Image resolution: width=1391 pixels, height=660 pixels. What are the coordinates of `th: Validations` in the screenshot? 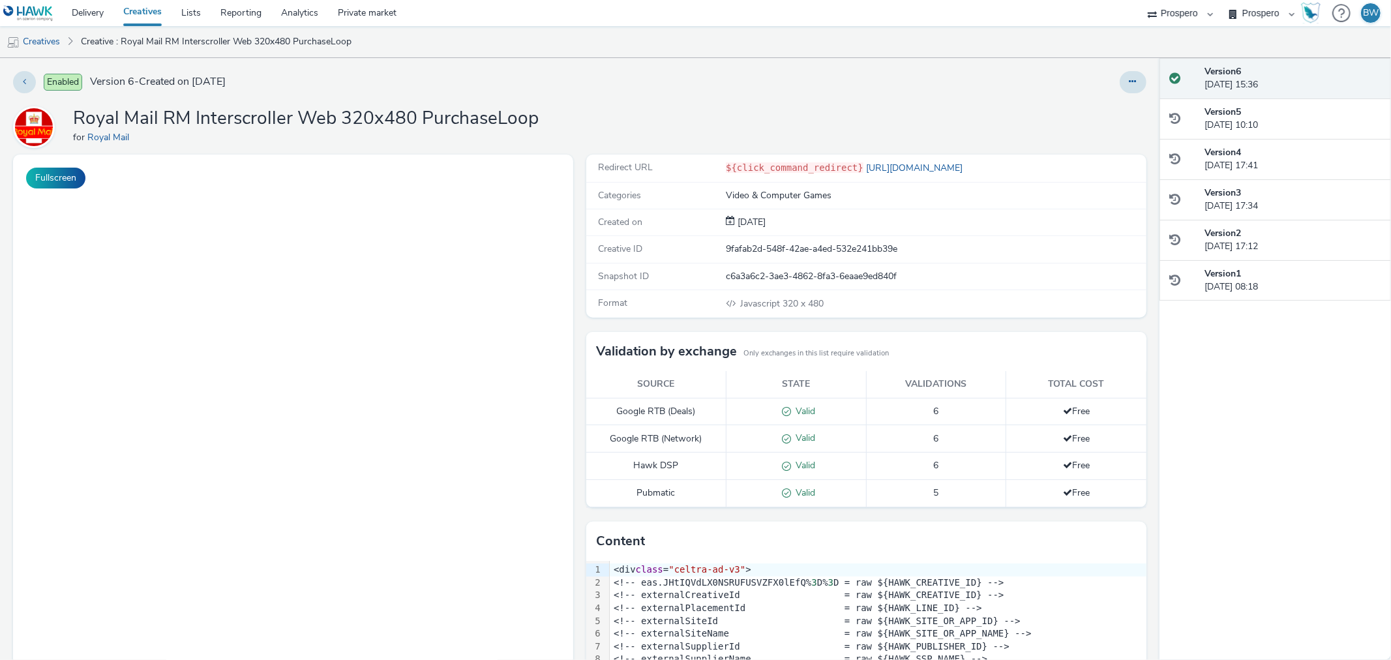 It's located at (936, 384).